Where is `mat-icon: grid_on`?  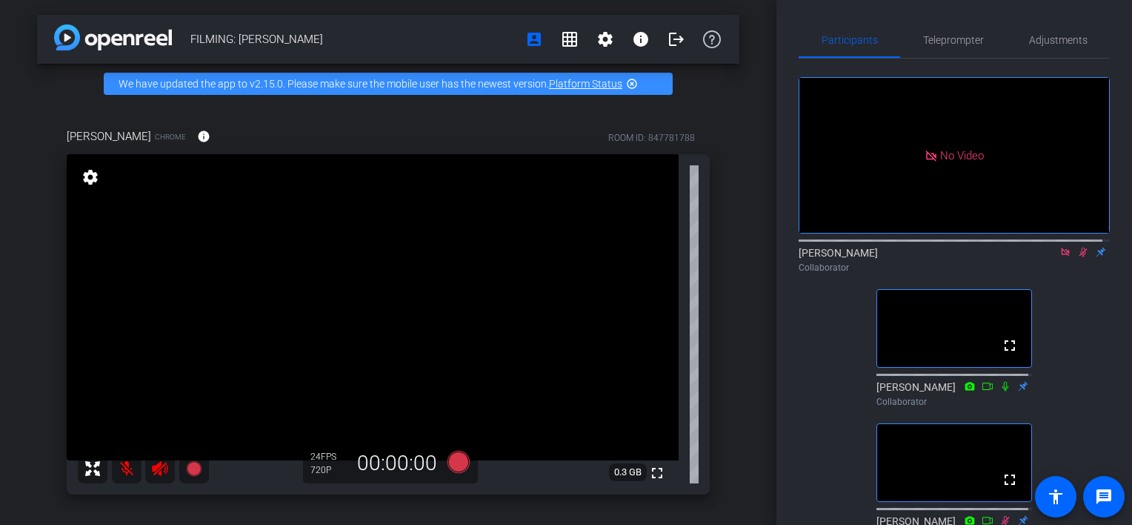 mat-icon: grid_on is located at coordinates (570, 39).